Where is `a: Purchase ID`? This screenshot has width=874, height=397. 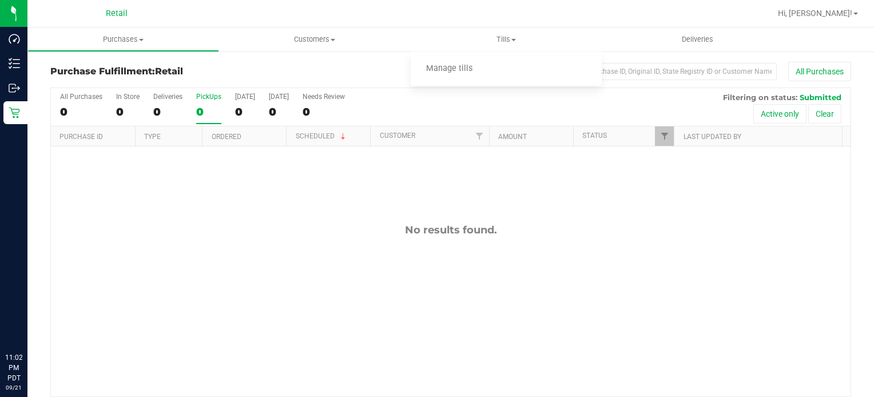
a: Purchase ID is located at coordinates (81, 137).